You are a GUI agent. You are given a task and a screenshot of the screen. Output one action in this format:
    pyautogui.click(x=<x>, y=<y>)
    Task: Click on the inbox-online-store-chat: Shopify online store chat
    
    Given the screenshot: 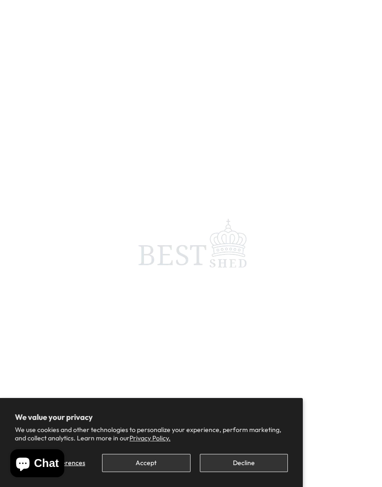 What is the action you would take?
    pyautogui.click(x=37, y=464)
    